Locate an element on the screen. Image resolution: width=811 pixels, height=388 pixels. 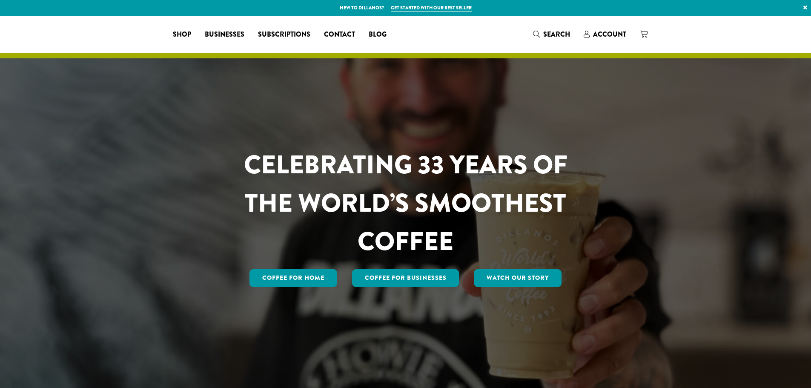
span: Businesses is located at coordinates (224, 34).